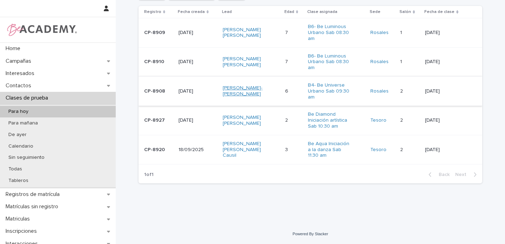 The image size is (505, 244). Describe the element at coordinates (287, 149) in the screenshot. I see `p: 3` at that location.